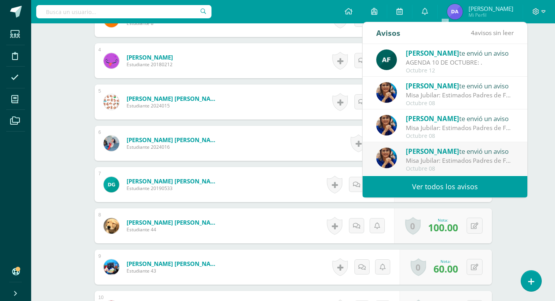 The image size is (555, 301). I want to click on img: 0ee8804345f3dca563946464515d66c0.png, so click(111, 143).